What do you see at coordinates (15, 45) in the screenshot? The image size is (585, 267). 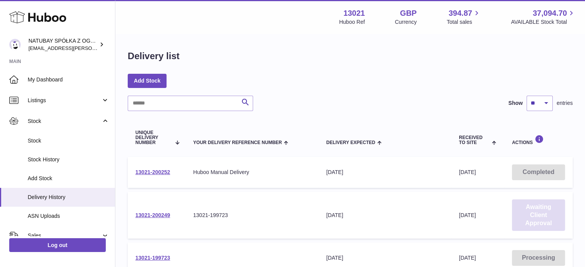 I see `img: kacper.antkowski@natubay.pl` at bounding box center [15, 45].